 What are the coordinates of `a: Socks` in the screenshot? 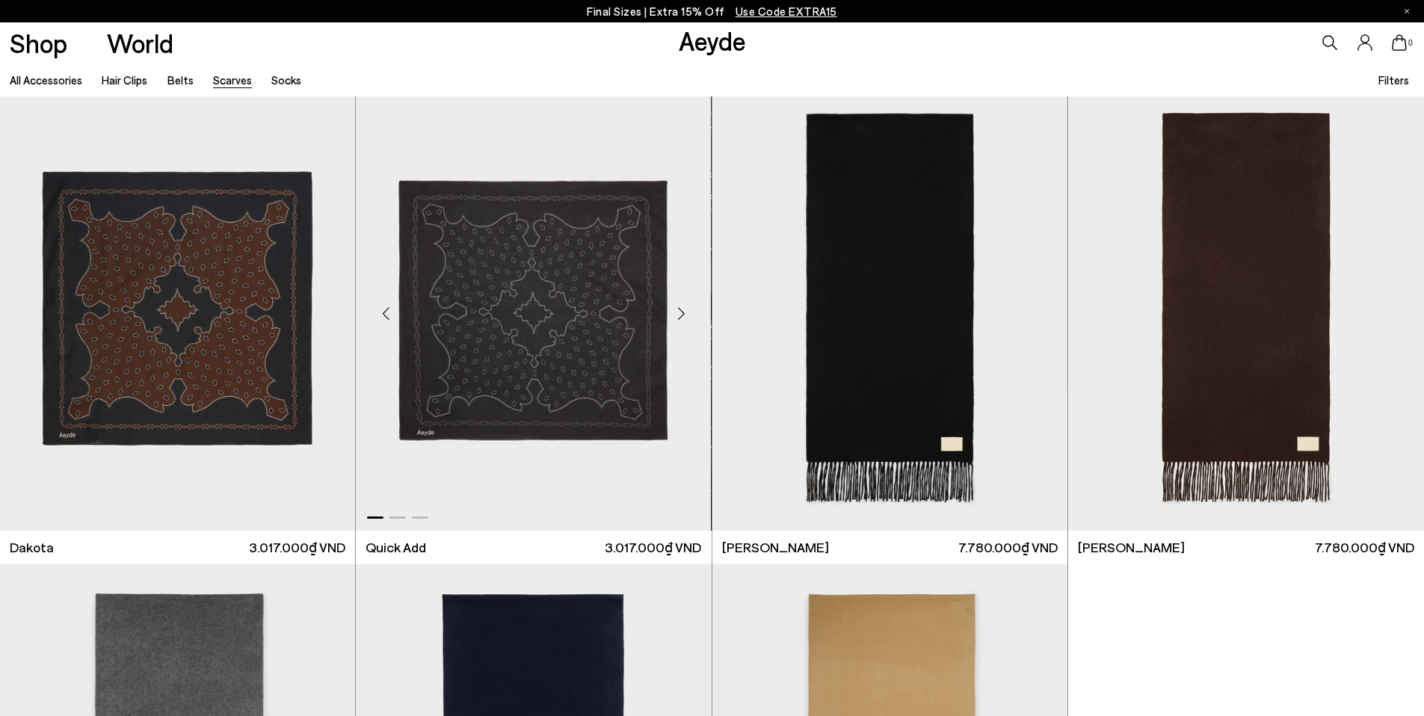 It's located at (286, 80).